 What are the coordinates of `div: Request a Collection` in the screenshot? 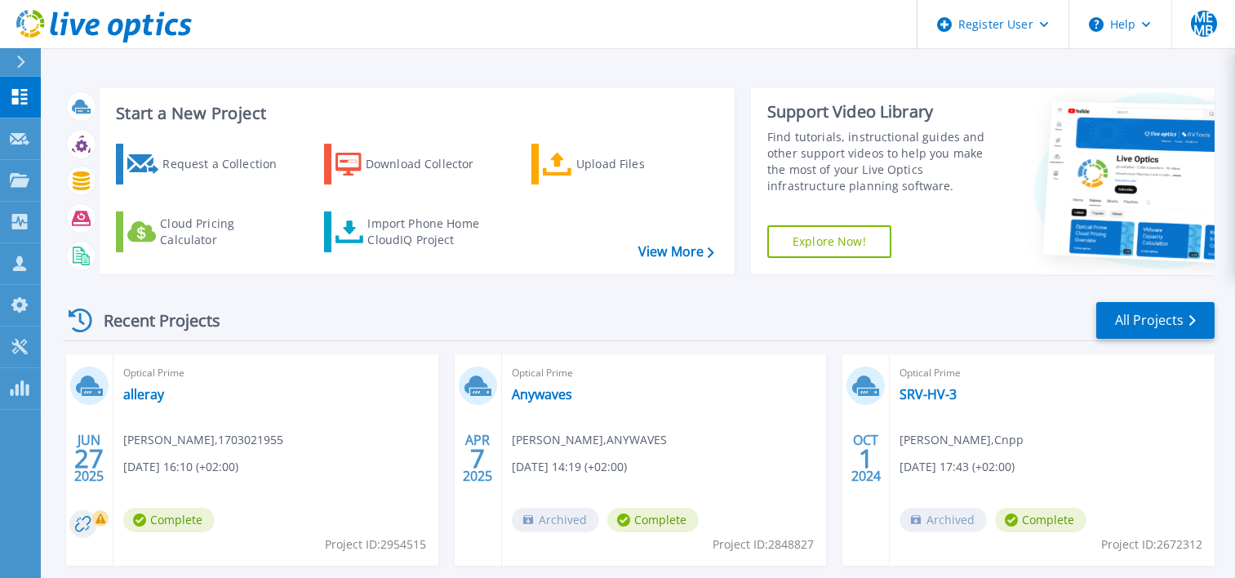 It's located at (228, 164).